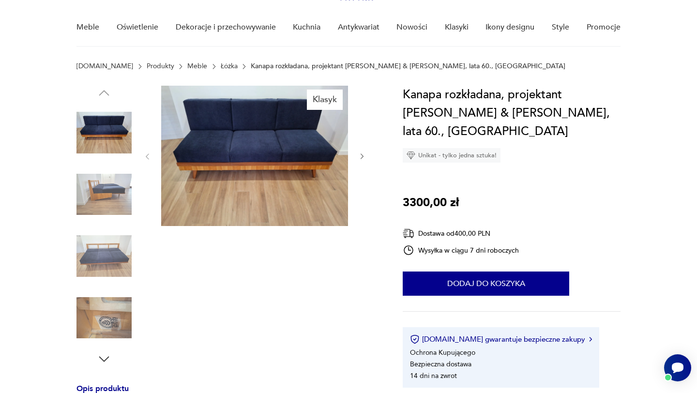 This screenshot has height=393, width=697. I want to click on li: Bezpieczna dostawa, so click(441, 364).